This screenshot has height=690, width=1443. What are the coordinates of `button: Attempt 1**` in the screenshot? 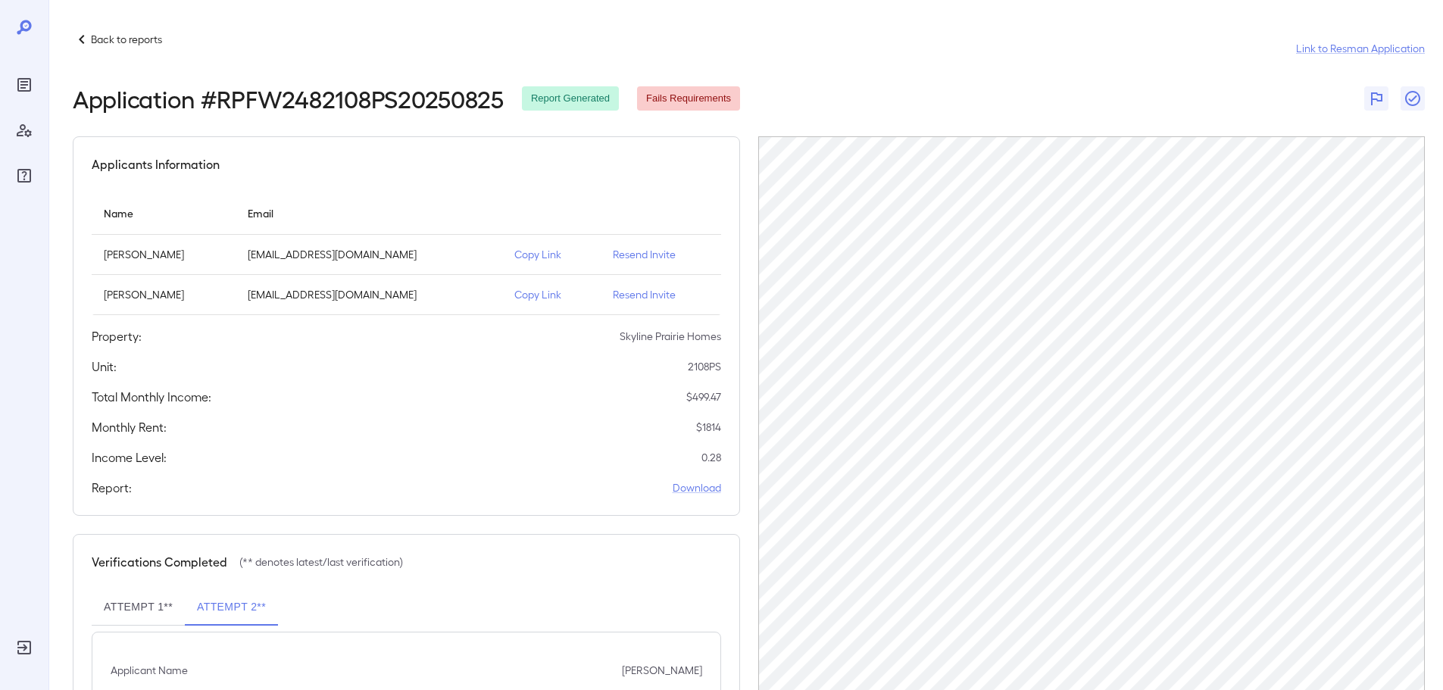 It's located at (138, 608).